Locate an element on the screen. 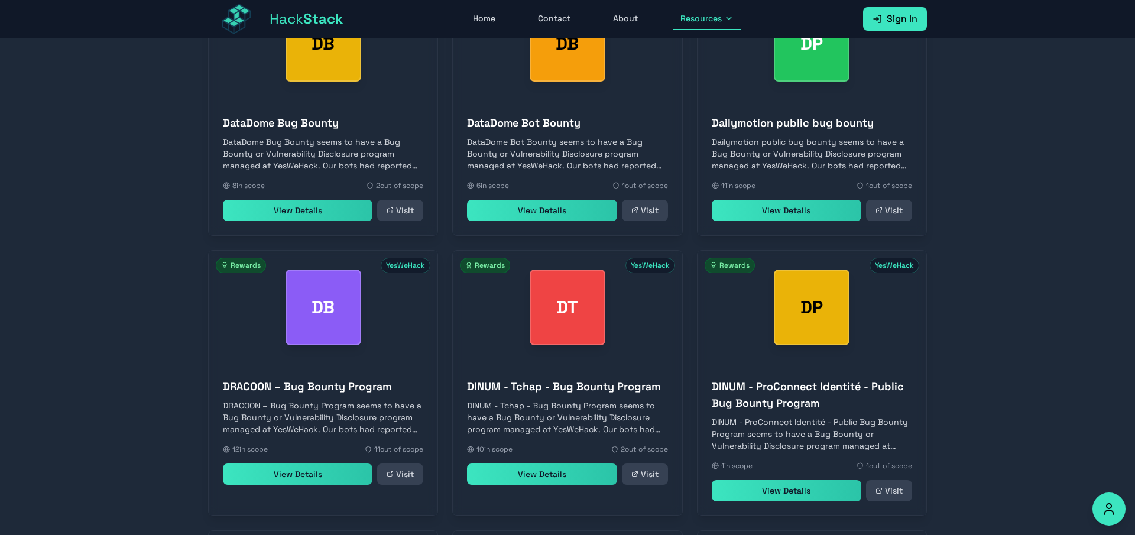  div: DRACOON – Bug Bounty Program is located at coordinates (323, 307).